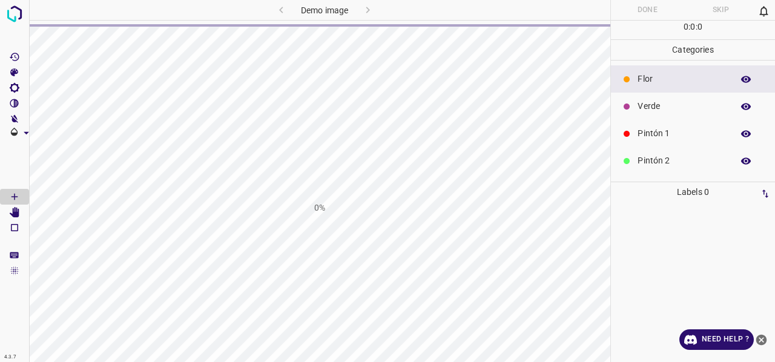  I want to click on p: Verde, so click(682, 106).